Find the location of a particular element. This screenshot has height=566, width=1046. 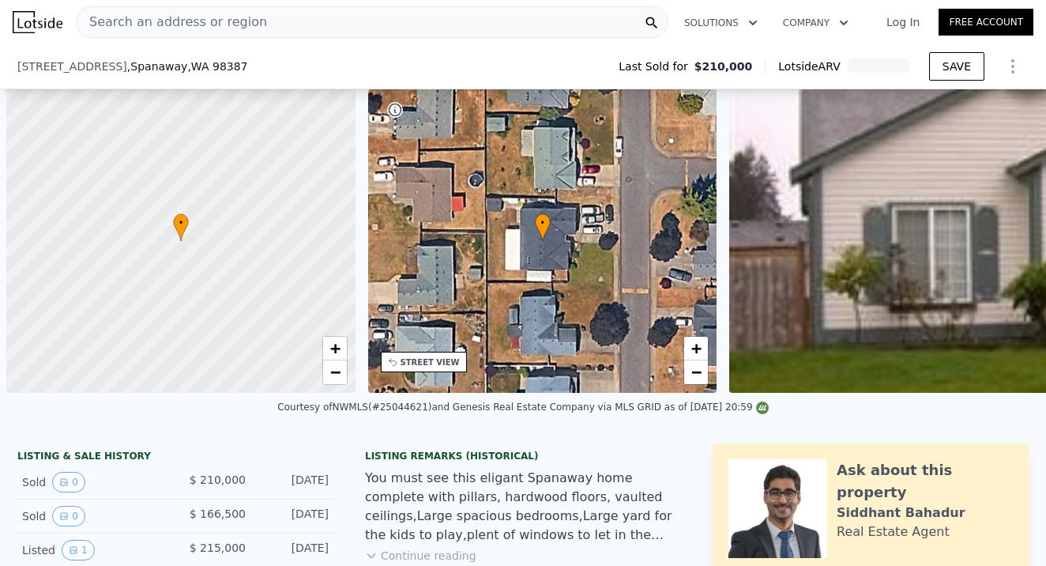

span: $210,000 is located at coordinates (724, 66).